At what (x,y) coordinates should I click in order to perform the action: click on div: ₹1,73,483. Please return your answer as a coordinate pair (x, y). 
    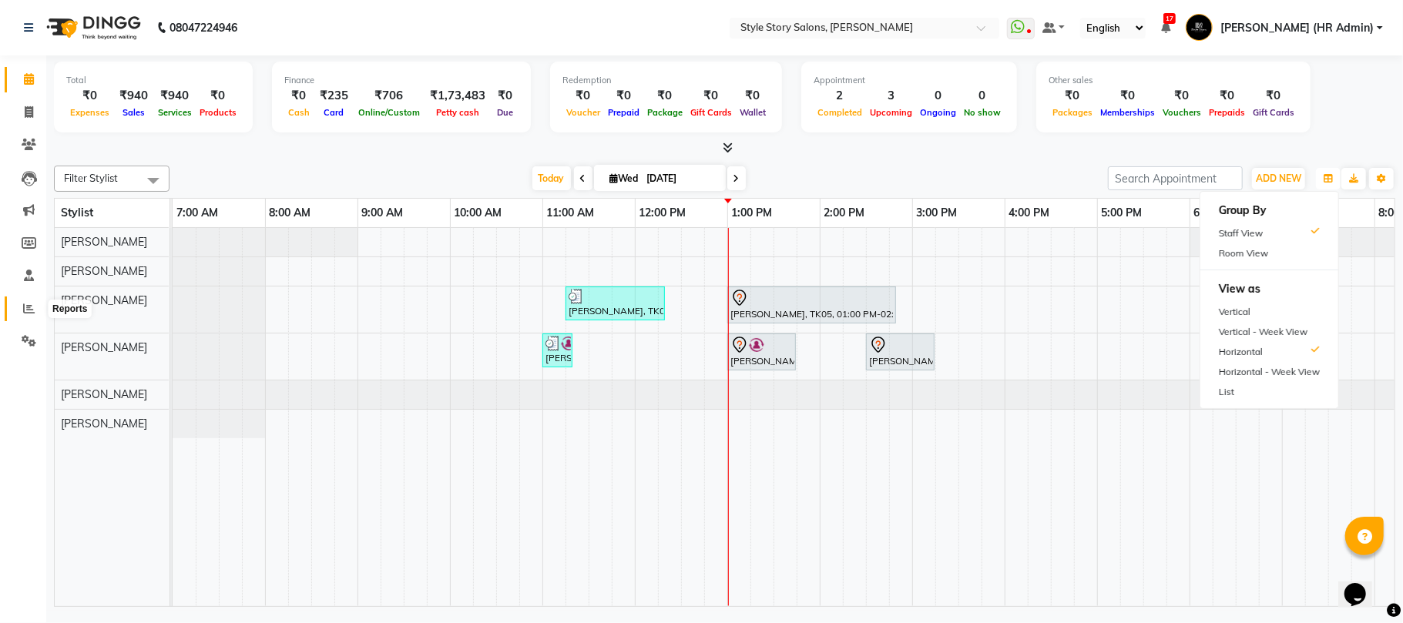
    Looking at the image, I should click on (458, 96).